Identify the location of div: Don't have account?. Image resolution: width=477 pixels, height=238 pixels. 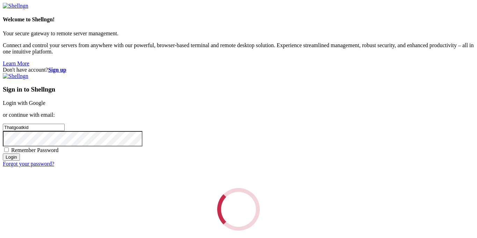
(238, 70).